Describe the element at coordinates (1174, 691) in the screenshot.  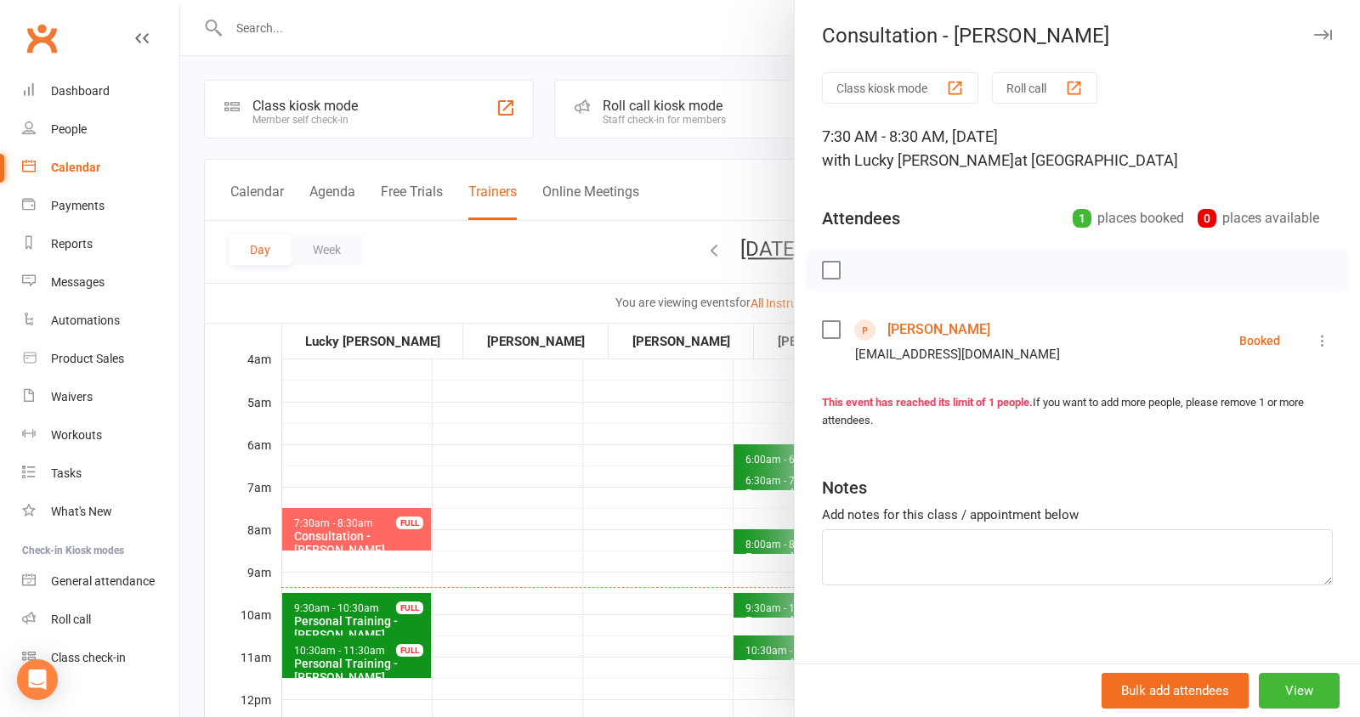
I see `button: Bulk add attendees` at that location.